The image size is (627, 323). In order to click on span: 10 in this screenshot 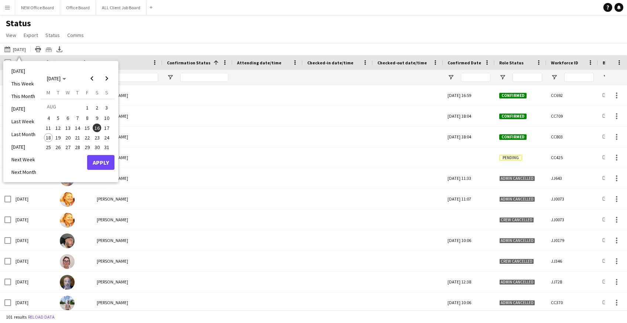, I will do `click(107, 118)`.